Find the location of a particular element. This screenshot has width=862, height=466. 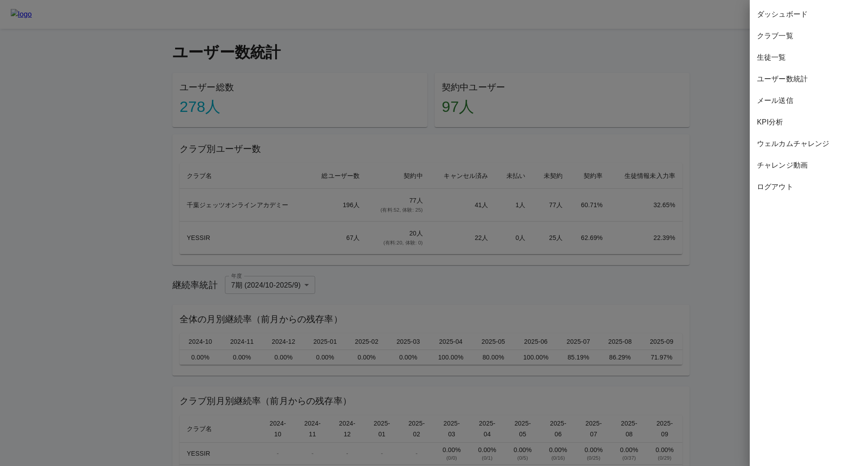

span: 生徒一覧 is located at coordinates (806, 57).